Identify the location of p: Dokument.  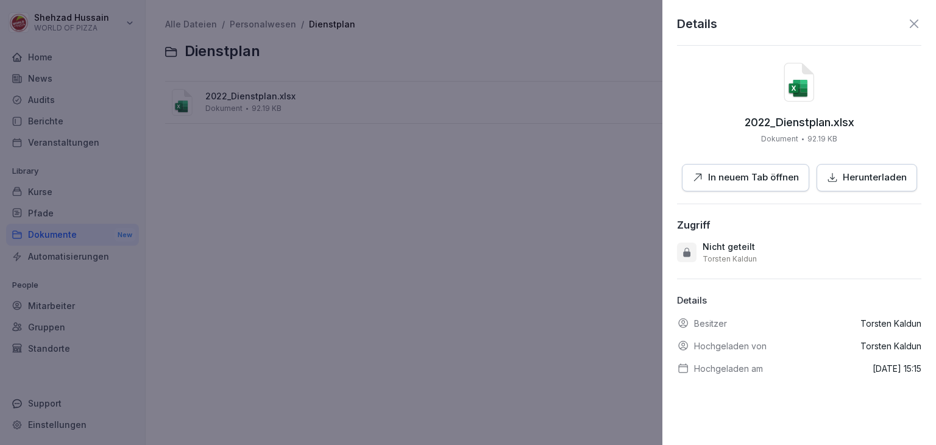
(779, 139).